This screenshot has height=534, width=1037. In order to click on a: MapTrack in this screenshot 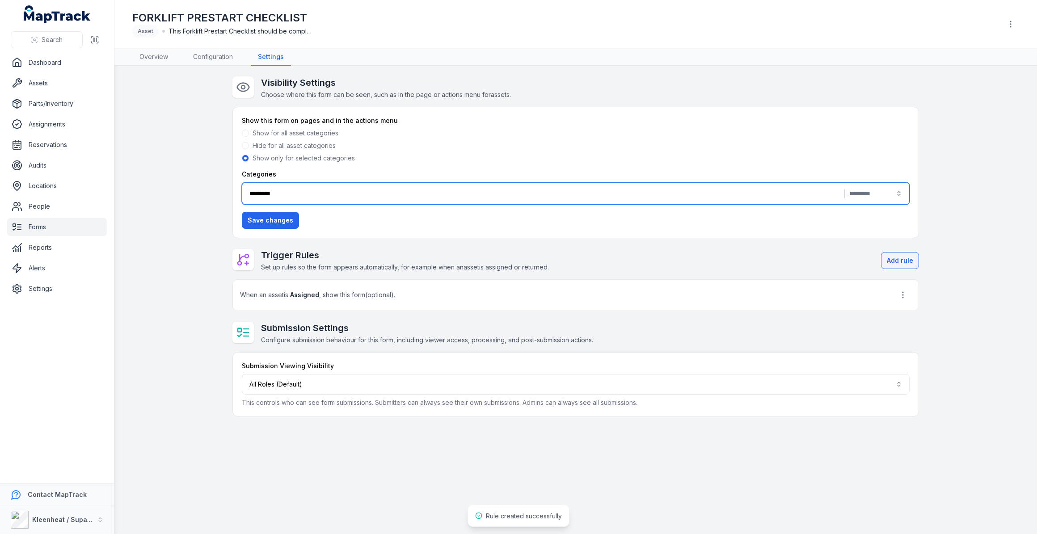, I will do `click(57, 14)`.